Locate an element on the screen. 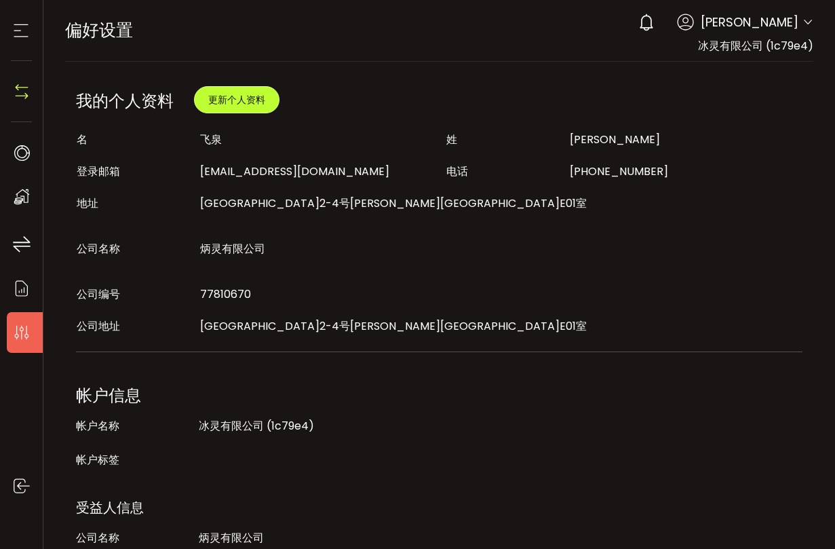 This screenshot has width=835, height=549. font: 偏好设置 is located at coordinates (99, 30).